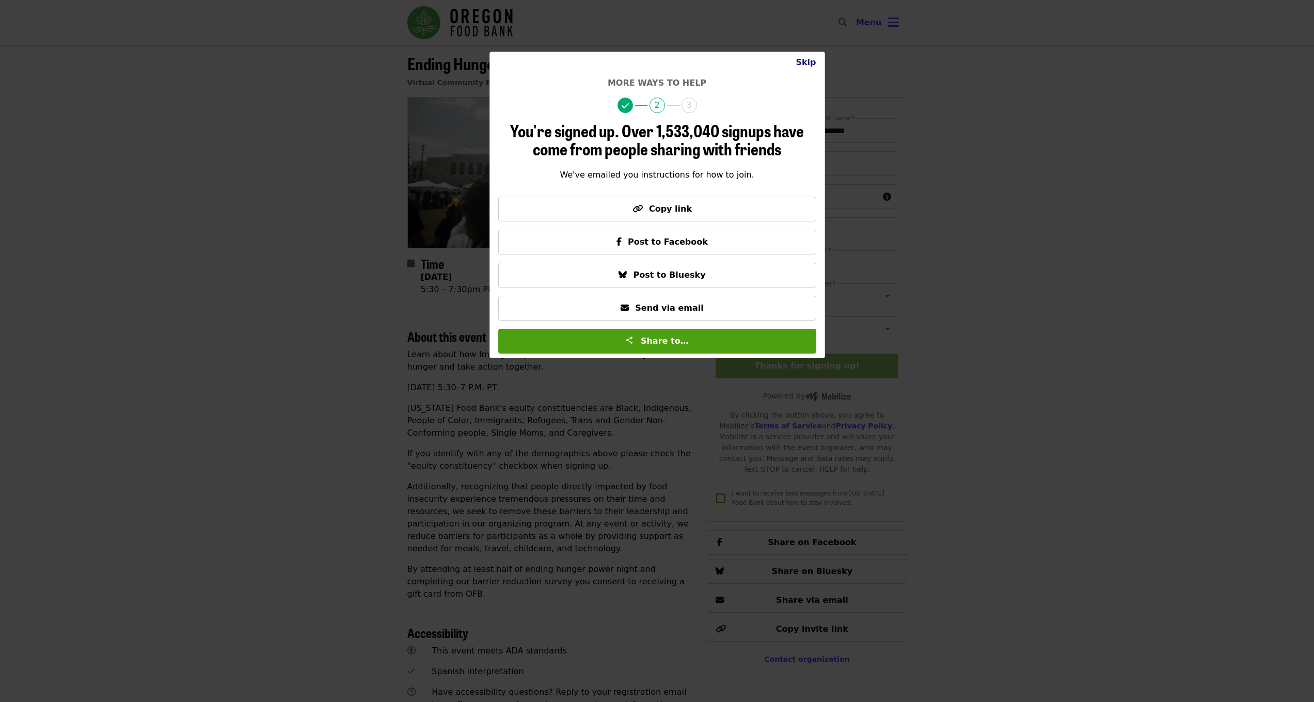 This screenshot has height=702, width=1314. I want to click on span: Post to Bluesky, so click(669, 275).